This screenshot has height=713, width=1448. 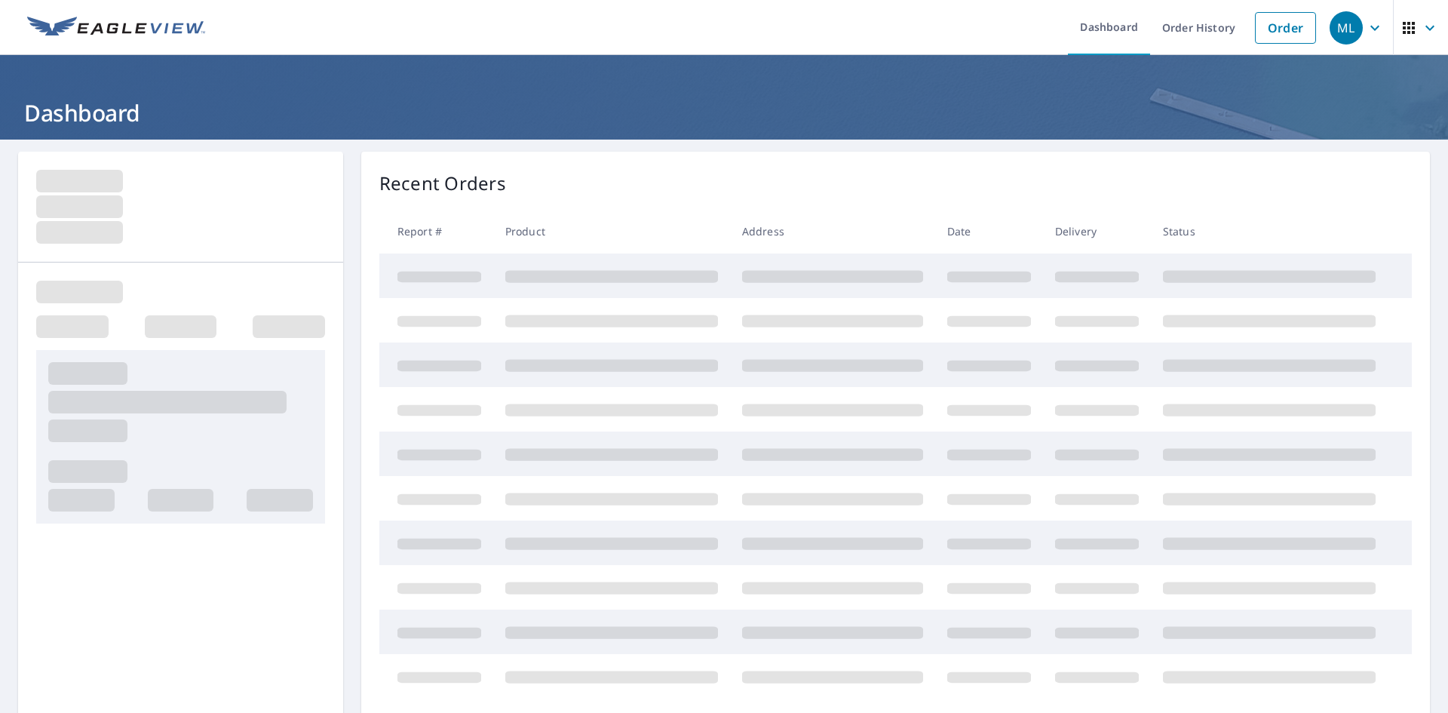 What do you see at coordinates (612, 231) in the screenshot?
I see `th: Product` at bounding box center [612, 231].